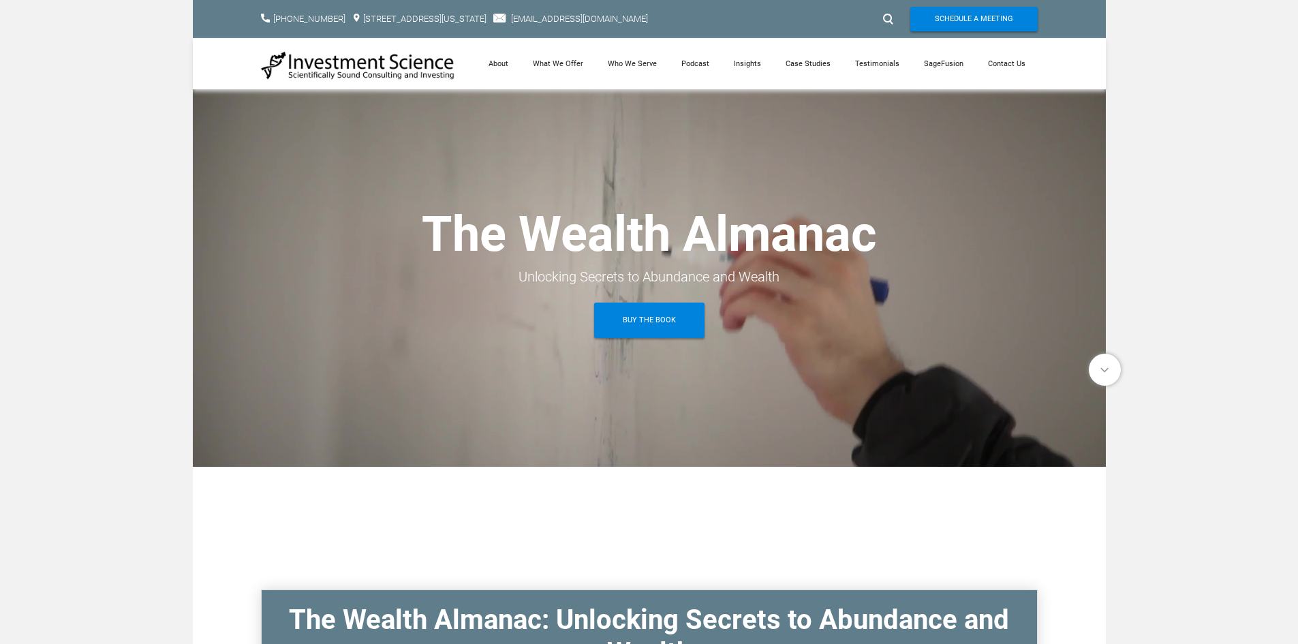 The height and width of the screenshot is (644, 1298). Describe the element at coordinates (649, 320) in the screenshot. I see `span: Buy the book` at that location.